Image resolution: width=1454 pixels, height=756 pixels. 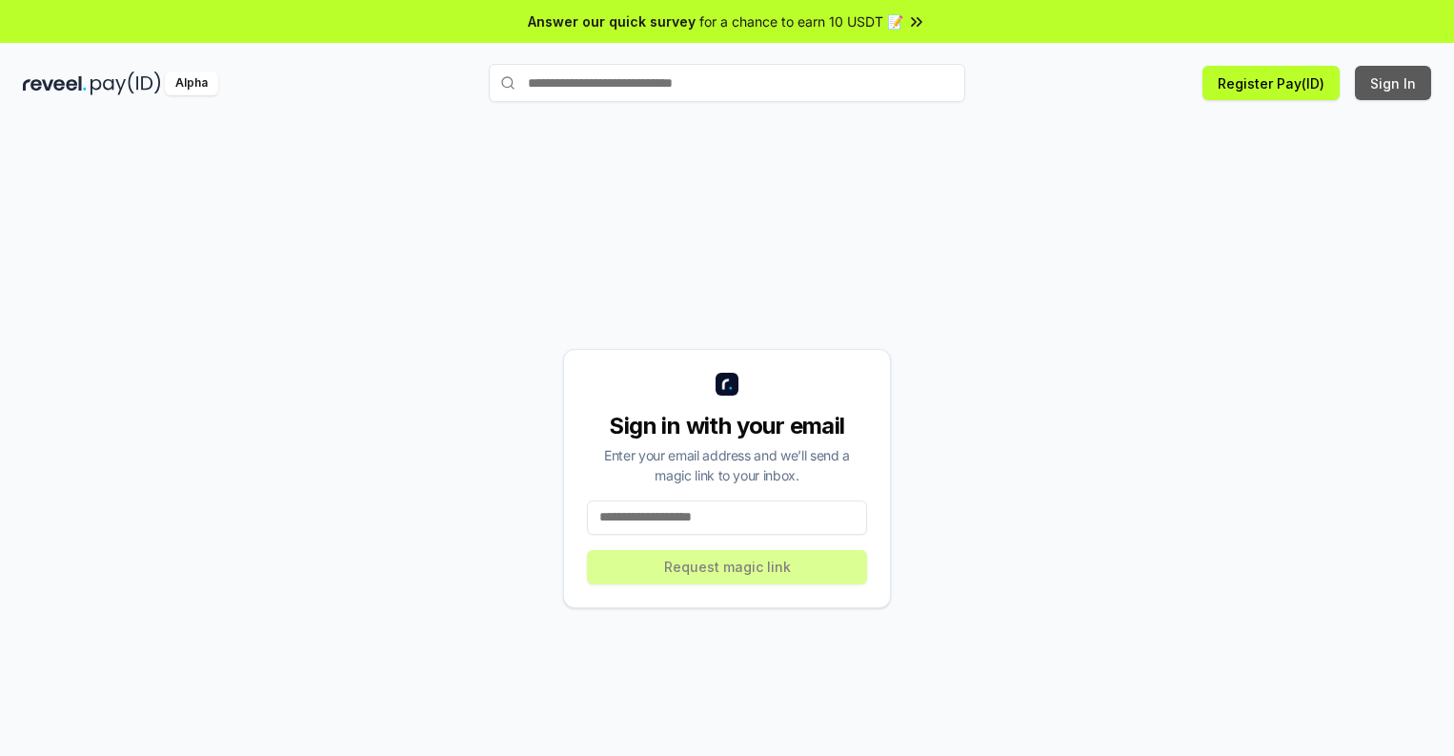 What do you see at coordinates (727, 384) in the screenshot?
I see `img: logo_small` at bounding box center [727, 384].